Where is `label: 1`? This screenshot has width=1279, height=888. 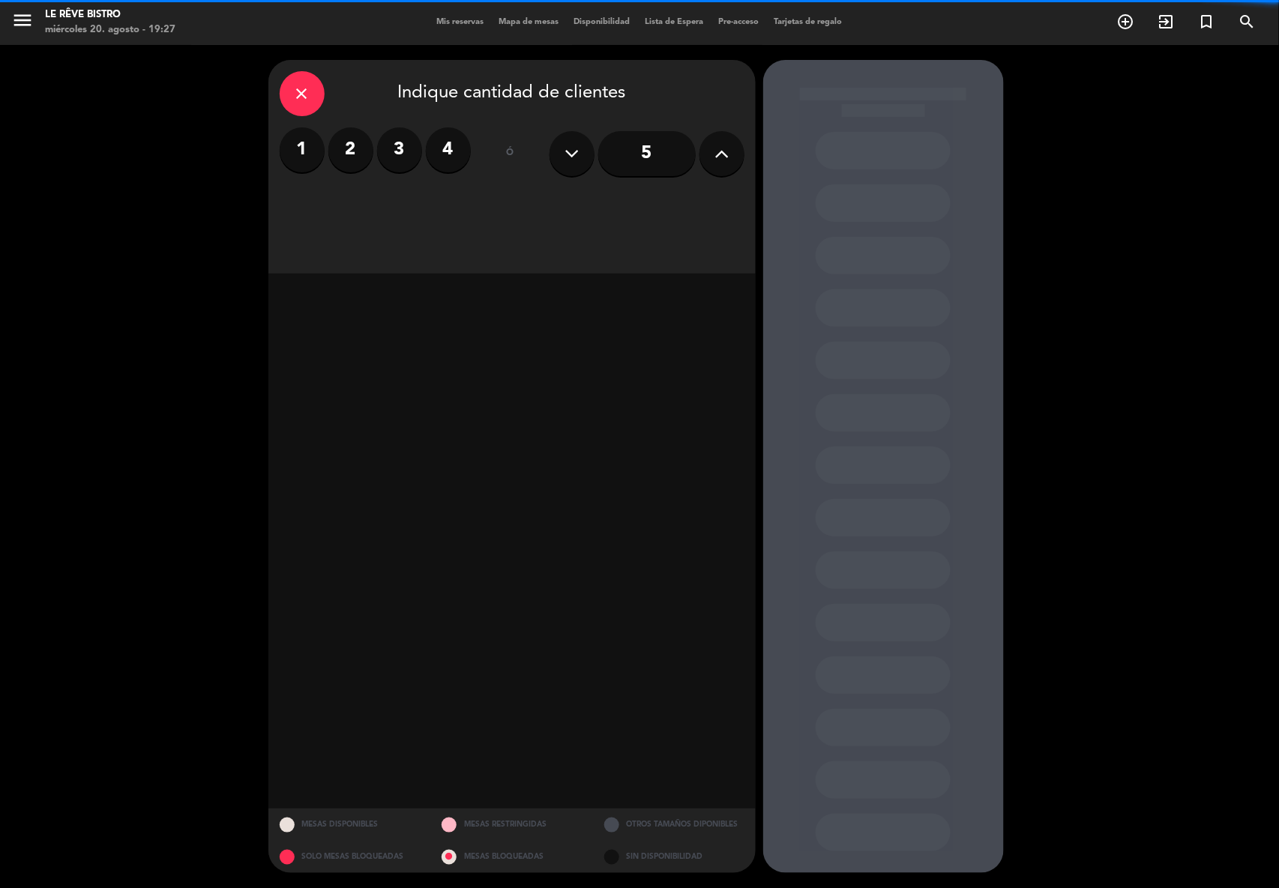
label: 1 is located at coordinates (302, 150).